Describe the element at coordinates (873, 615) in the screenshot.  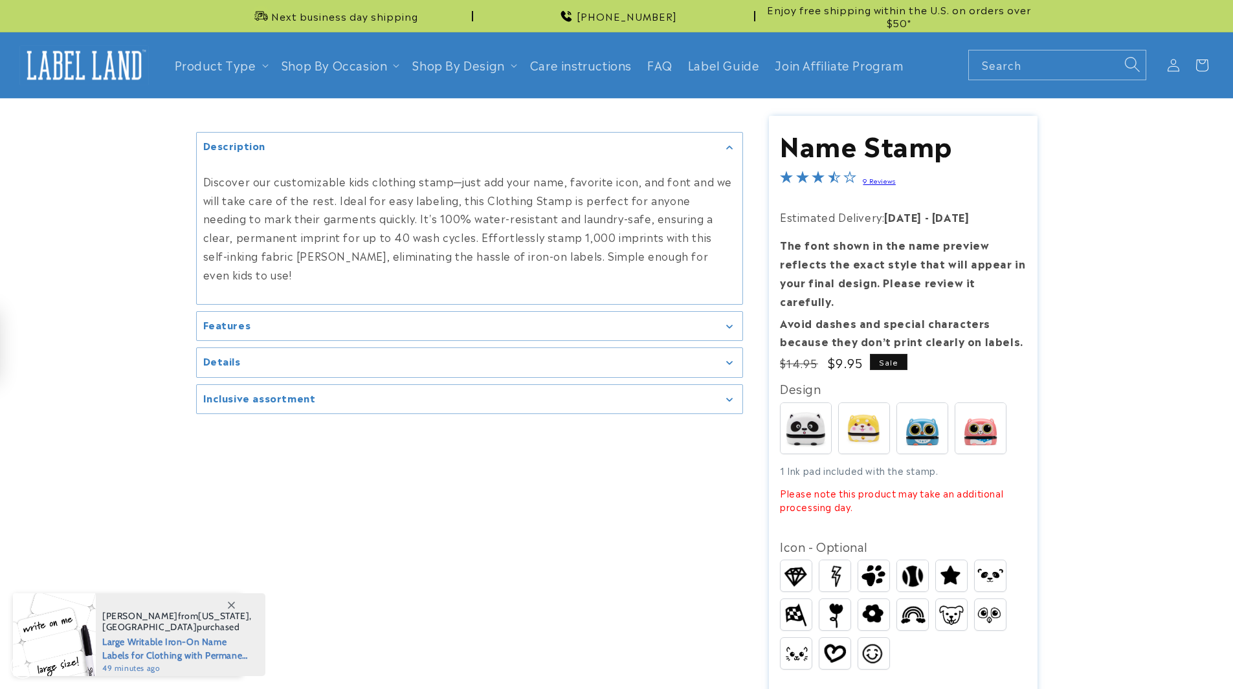
I see `img: Flower` at that location.